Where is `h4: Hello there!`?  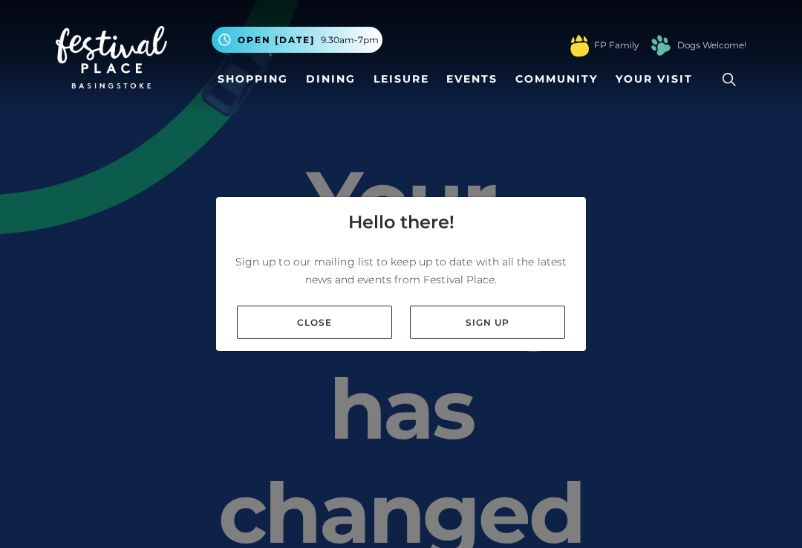
h4: Hello there! is located at coordinates (401, 222).